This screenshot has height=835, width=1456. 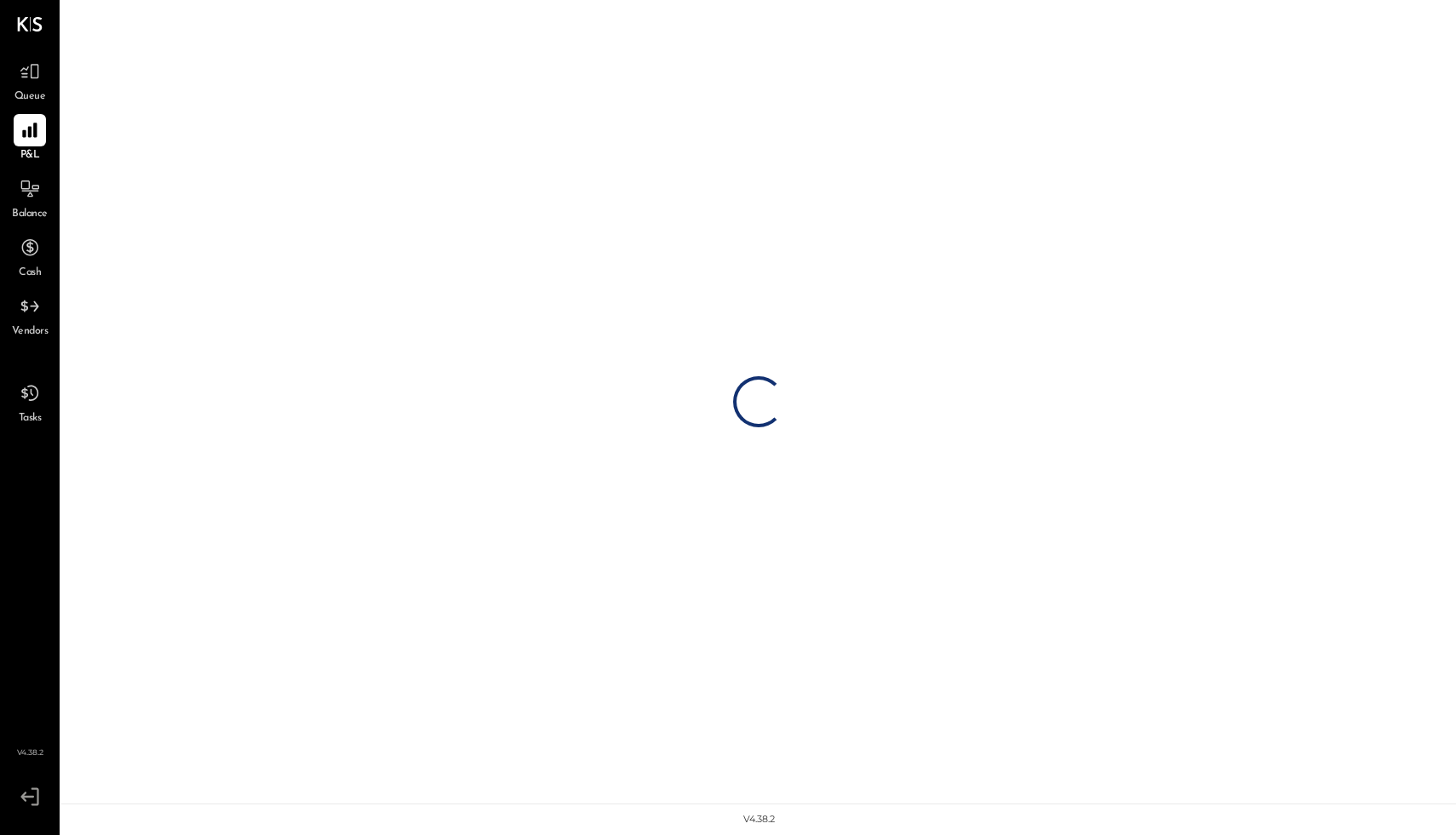 What do you see at coordinates (30, 214) in the screenshot?
I see `span: Balance` at bounding box center [30, 214].